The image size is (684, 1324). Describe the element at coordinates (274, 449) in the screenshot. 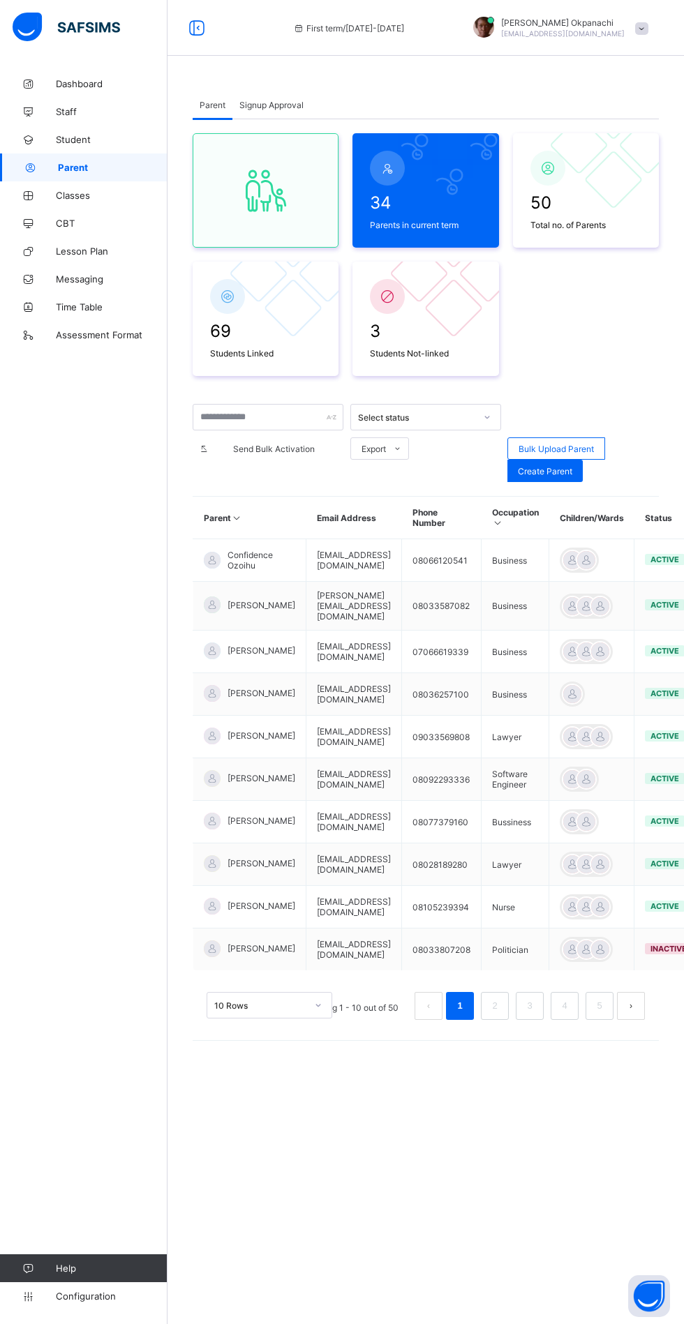

I see `span: Send Bulk Activation` at that location.